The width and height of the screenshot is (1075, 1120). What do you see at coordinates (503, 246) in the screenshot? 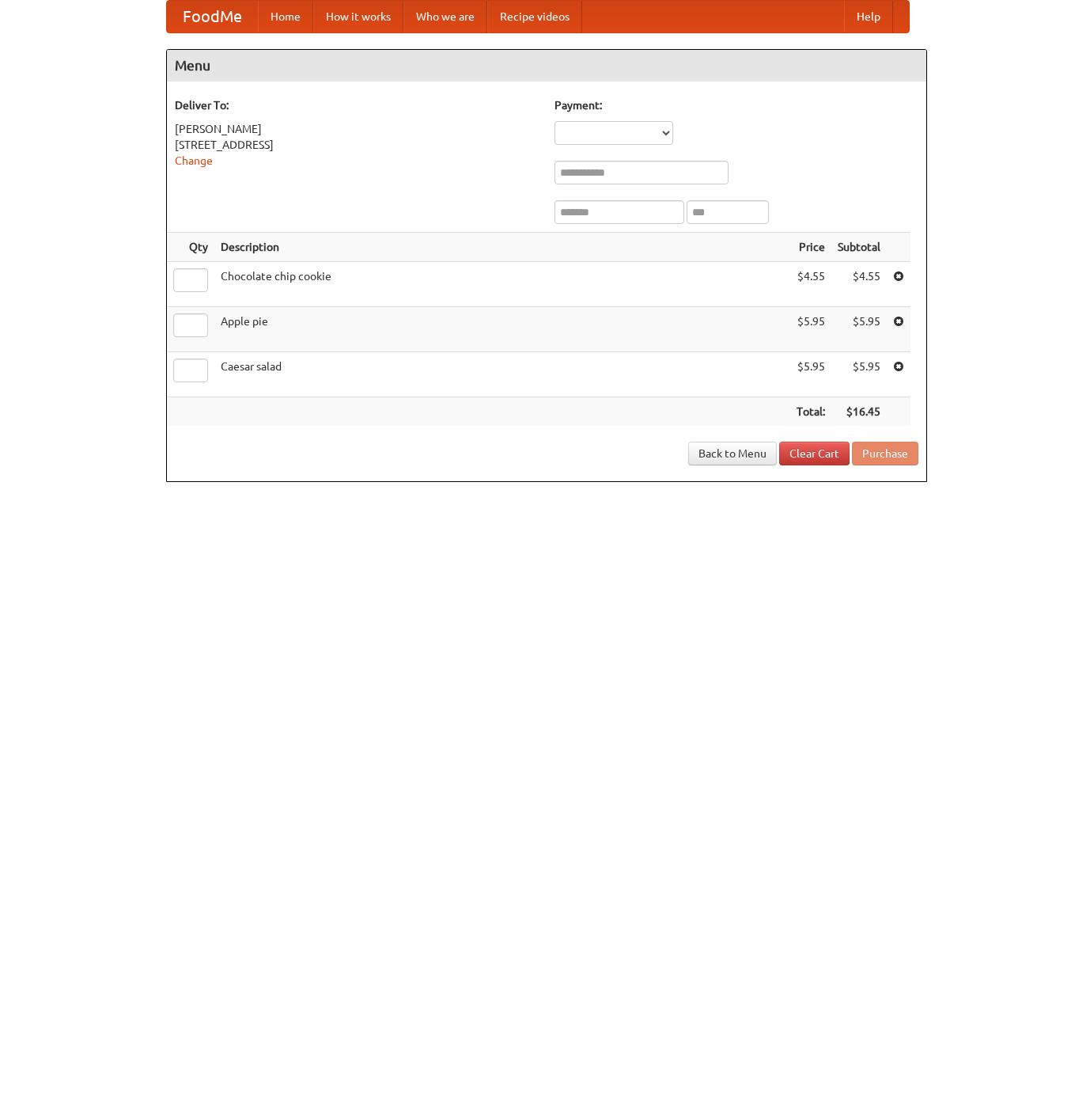
I see `th: Description` at bounding box center [503, 246].